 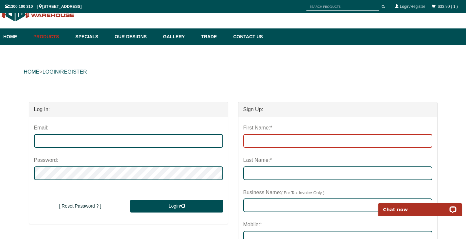 I want to click on button: Open LiveChat chat widget, so click(x=79, y=14).